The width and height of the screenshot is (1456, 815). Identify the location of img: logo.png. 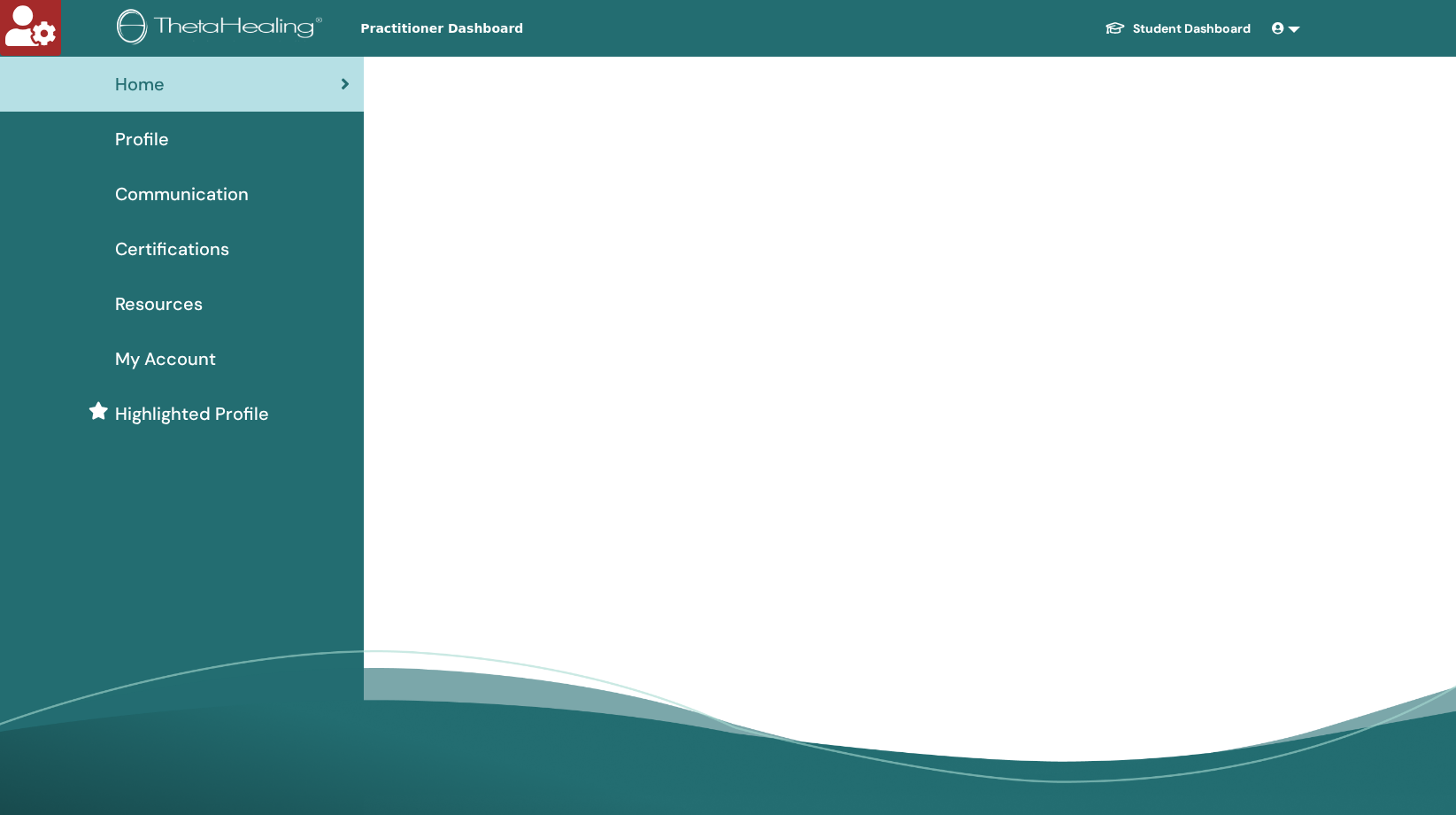
(222, 29).